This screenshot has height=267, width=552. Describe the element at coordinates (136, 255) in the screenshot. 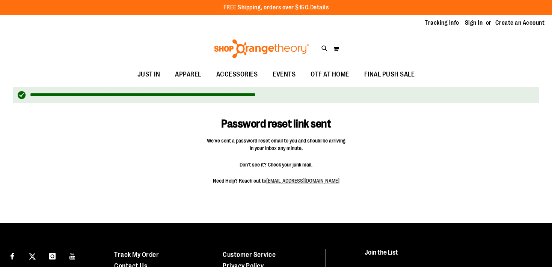

I see `a: Track My Order` at that location.